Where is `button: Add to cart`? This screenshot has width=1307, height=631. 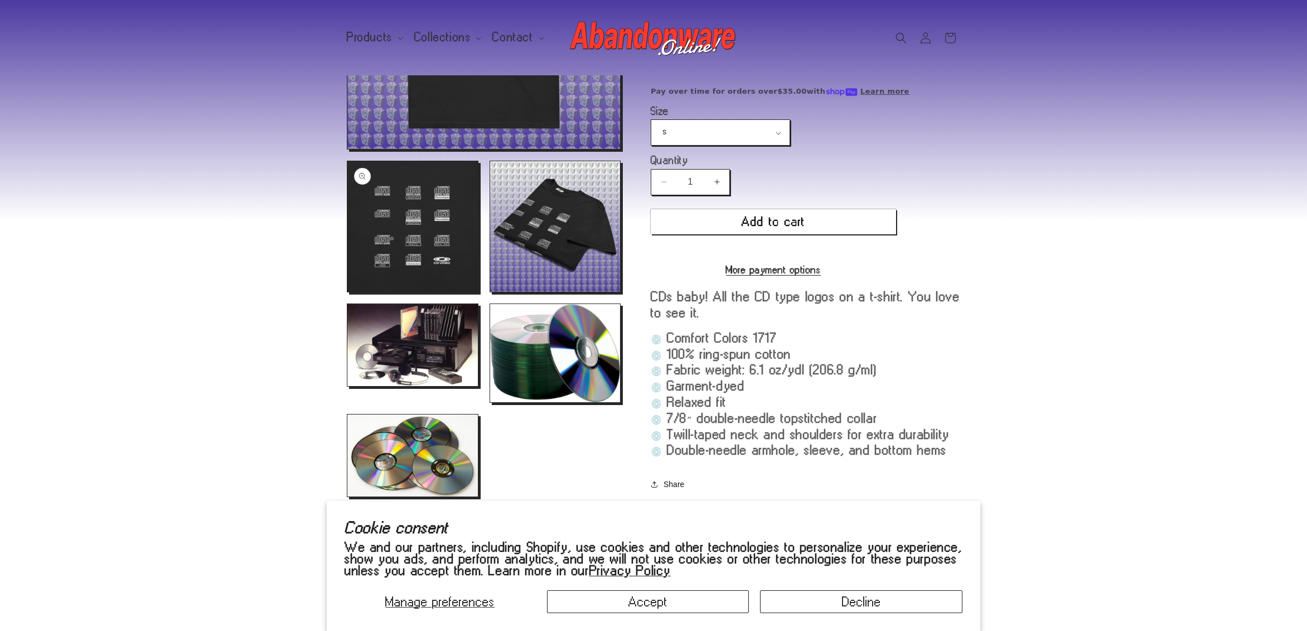 button: Add to cart is located at coordinates (773, 221).